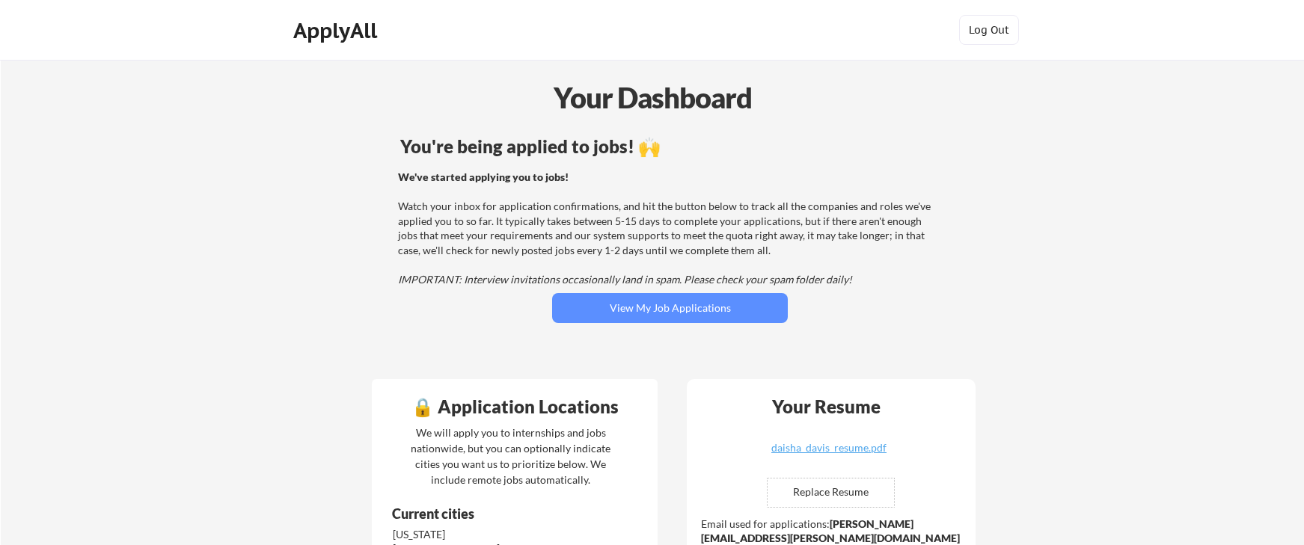 The height and width of the screenshot is (545, 1304). What do you see at coordinates (826, 407) in the screenshot?
I see `div: Your Resume` at bounding box center [826, 407].